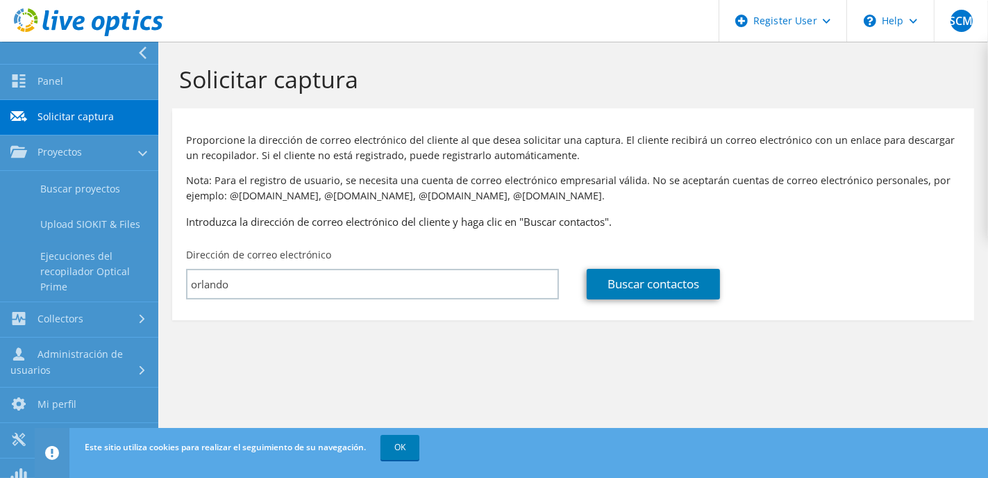 The width and height of the screenshot is (988, 478). I want to click on a: OK, so click(400, 447).